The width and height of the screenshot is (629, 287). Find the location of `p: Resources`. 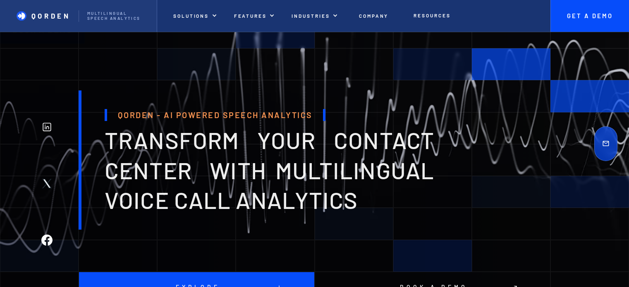

p: Resources is located at coordinates (432, 15).